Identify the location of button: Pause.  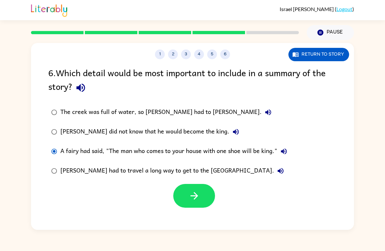
(330, 33).